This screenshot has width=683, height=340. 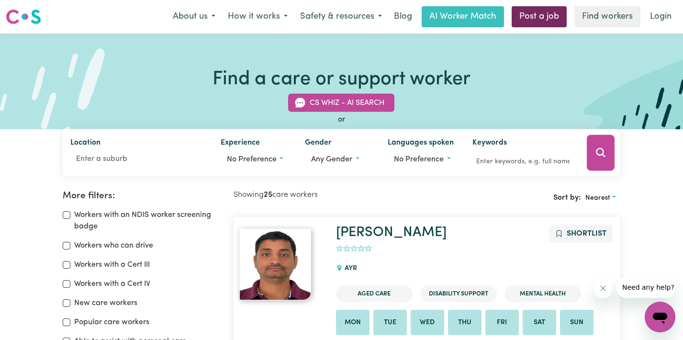 I want to click on label: Keywords, so click(x=490, y=144).